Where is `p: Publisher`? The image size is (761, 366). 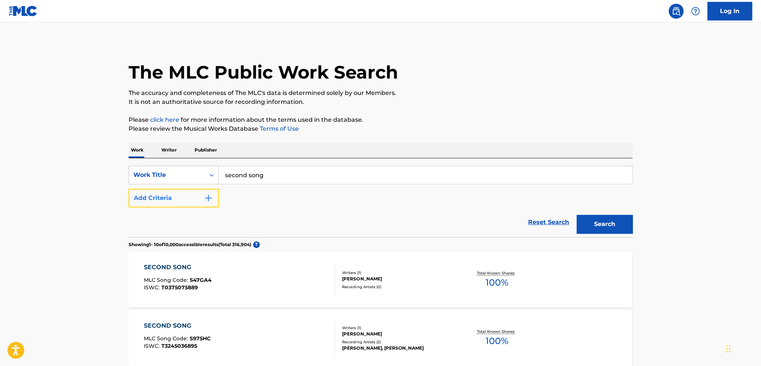 p: Publisher is located at coordinates (206, 150).